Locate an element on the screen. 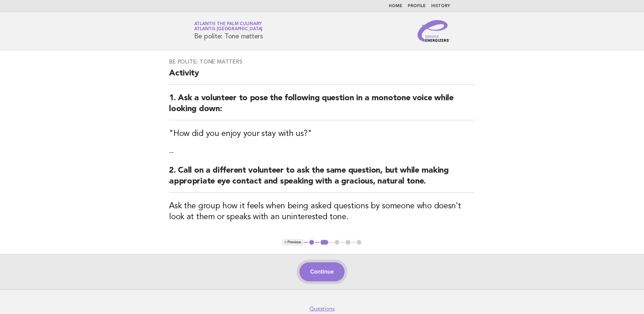  a: History is located at coordinates (441, 6).